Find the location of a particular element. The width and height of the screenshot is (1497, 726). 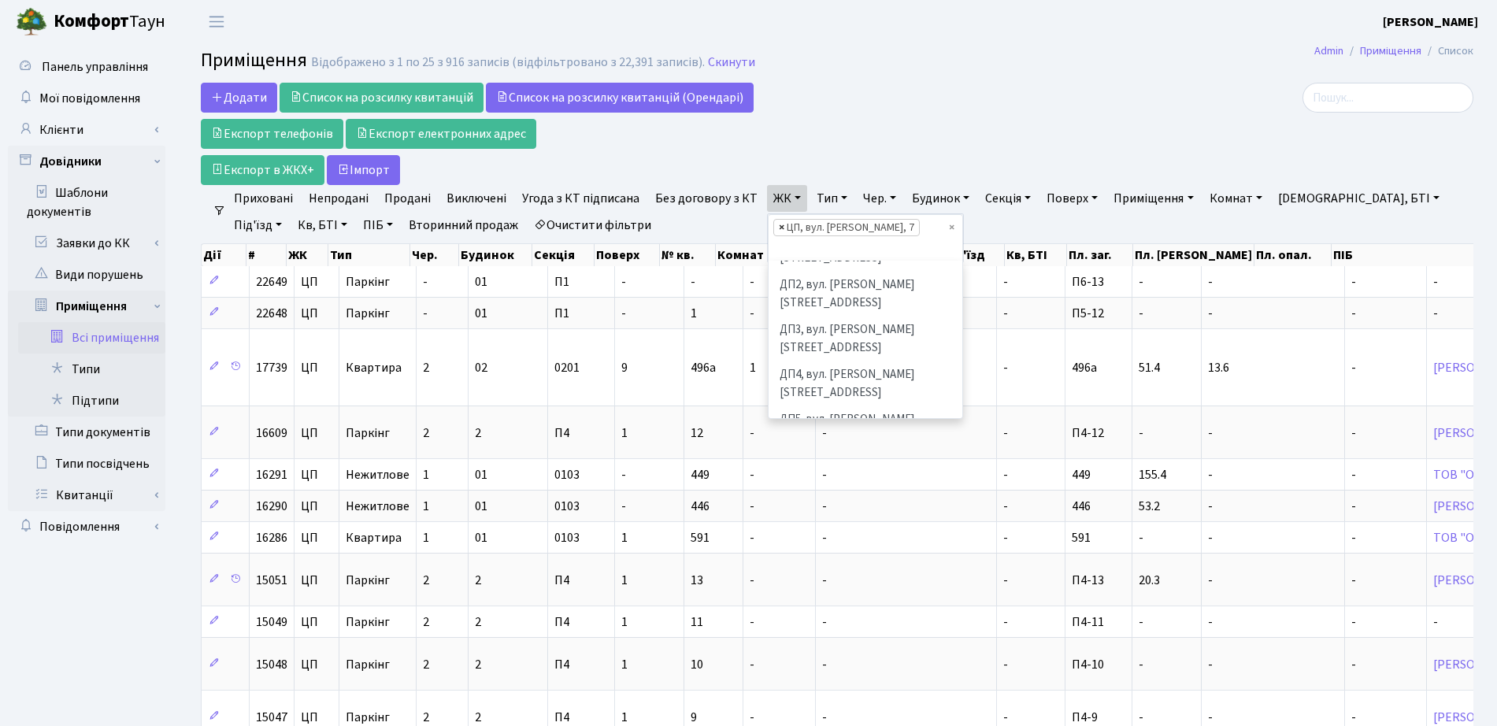

th: Кв, БТІ is located at coordinates (1036, 255).